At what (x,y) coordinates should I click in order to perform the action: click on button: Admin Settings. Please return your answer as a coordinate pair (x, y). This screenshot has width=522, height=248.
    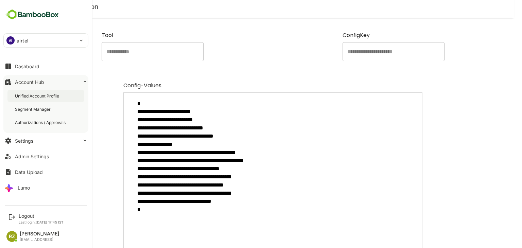
    Looking at the image, I should click on (46, 156).